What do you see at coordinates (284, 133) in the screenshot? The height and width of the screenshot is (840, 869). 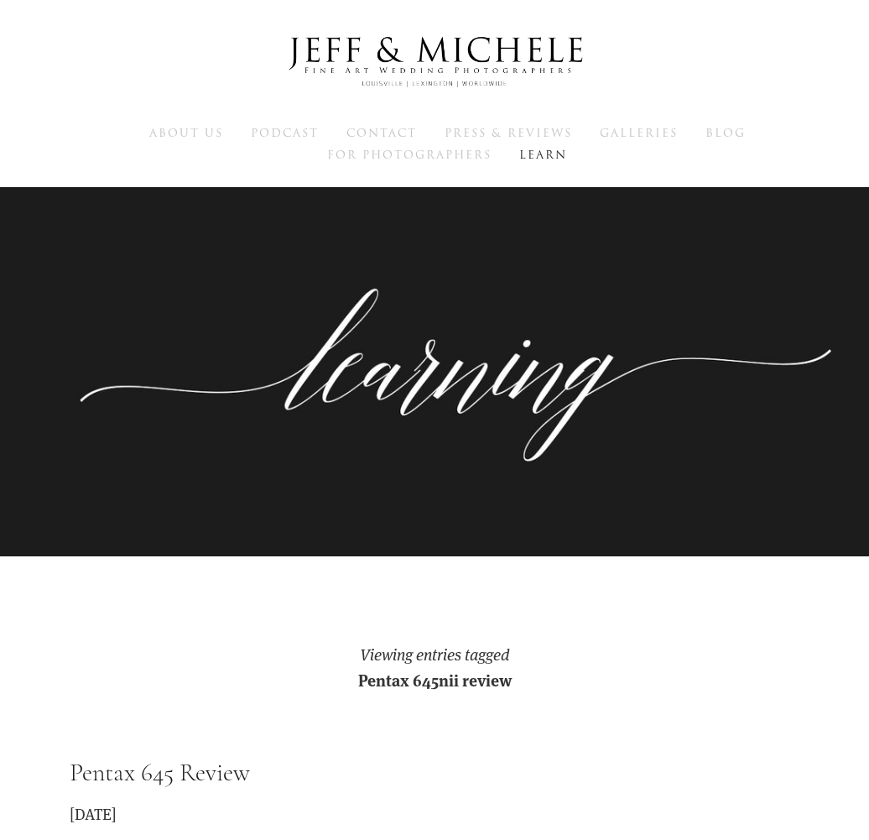 I see `span: Podcast` at bounding box center [284, 133].